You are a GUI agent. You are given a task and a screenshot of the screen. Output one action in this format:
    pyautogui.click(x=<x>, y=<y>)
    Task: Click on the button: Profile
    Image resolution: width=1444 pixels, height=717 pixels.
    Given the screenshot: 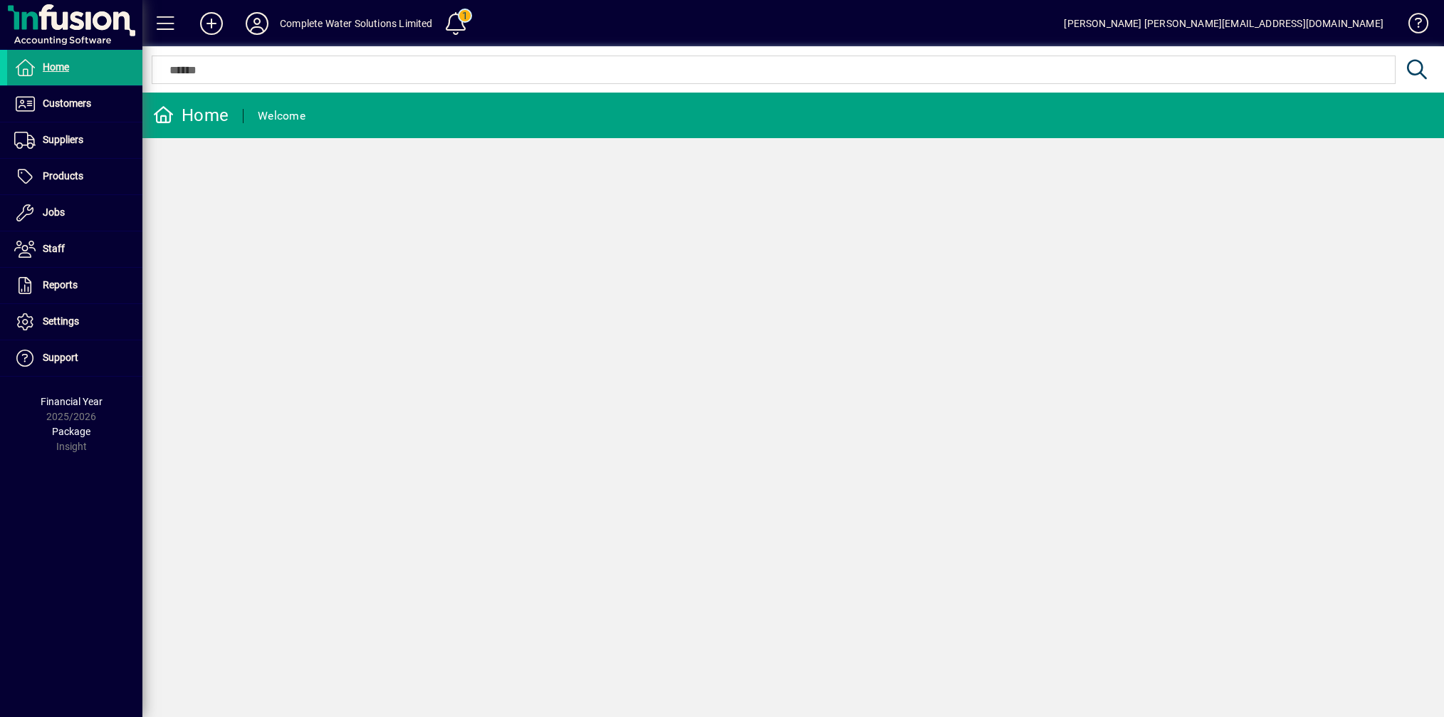 What is the action you would take?
    pyautogui.click(x=257, y=23)
    